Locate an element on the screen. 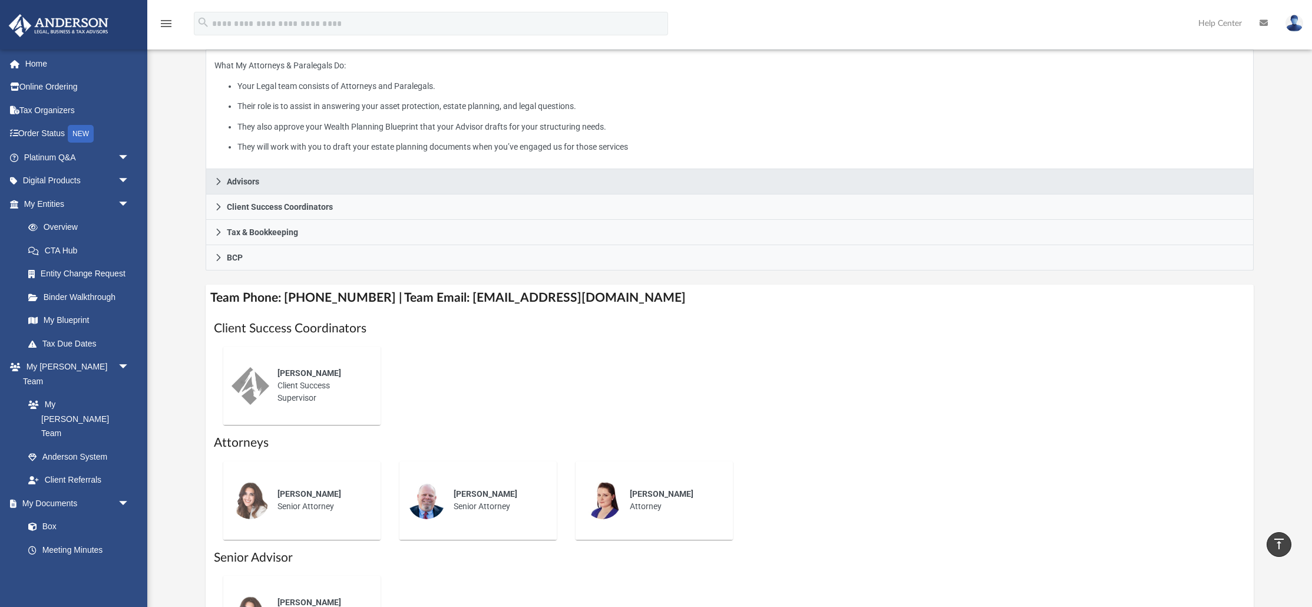 This screenshot has height=607, width=1312. a: Overview is located at coordinates (82, 227).